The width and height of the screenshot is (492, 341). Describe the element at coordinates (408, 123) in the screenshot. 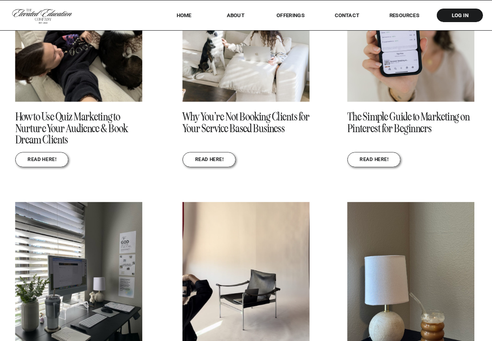

I see `a: The Simple Guide to Marketing on Pinterest for Beginners` at that location.